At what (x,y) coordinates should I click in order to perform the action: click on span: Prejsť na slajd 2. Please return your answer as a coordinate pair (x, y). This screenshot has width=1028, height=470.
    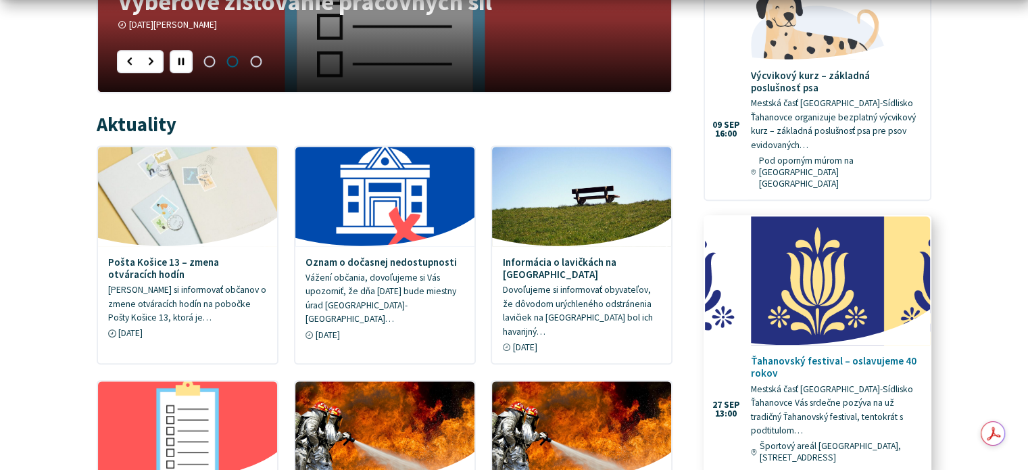
    Looking at the image, I should click on (233, 62).